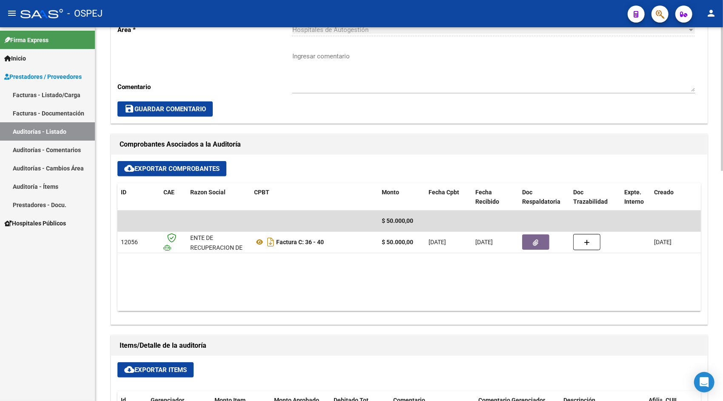  What do you see at coordinates (205, 30) in the screenshot?
I see `p: Area *` at bounding box center [205, 30].